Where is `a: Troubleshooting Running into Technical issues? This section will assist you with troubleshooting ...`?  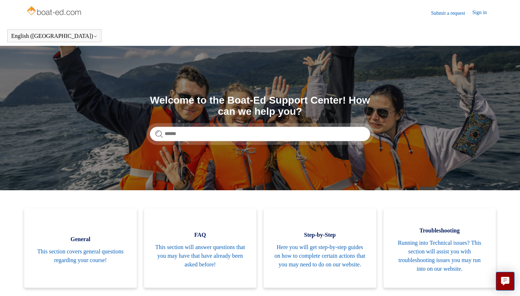 a: Troubleshooting Running into Technical issues? This section will assist you with troubleshooting ... is located at coordinates (440, 248).